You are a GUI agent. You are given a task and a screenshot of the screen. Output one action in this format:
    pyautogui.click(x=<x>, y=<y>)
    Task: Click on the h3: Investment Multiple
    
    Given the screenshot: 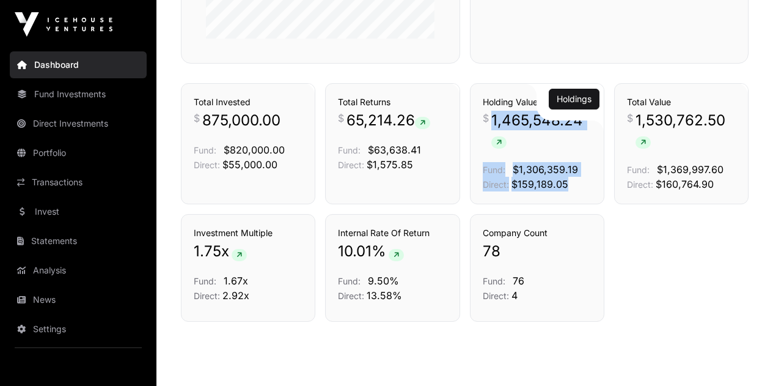 What is the action you would take?
    pyautogui.click(x=248, y=233)
    